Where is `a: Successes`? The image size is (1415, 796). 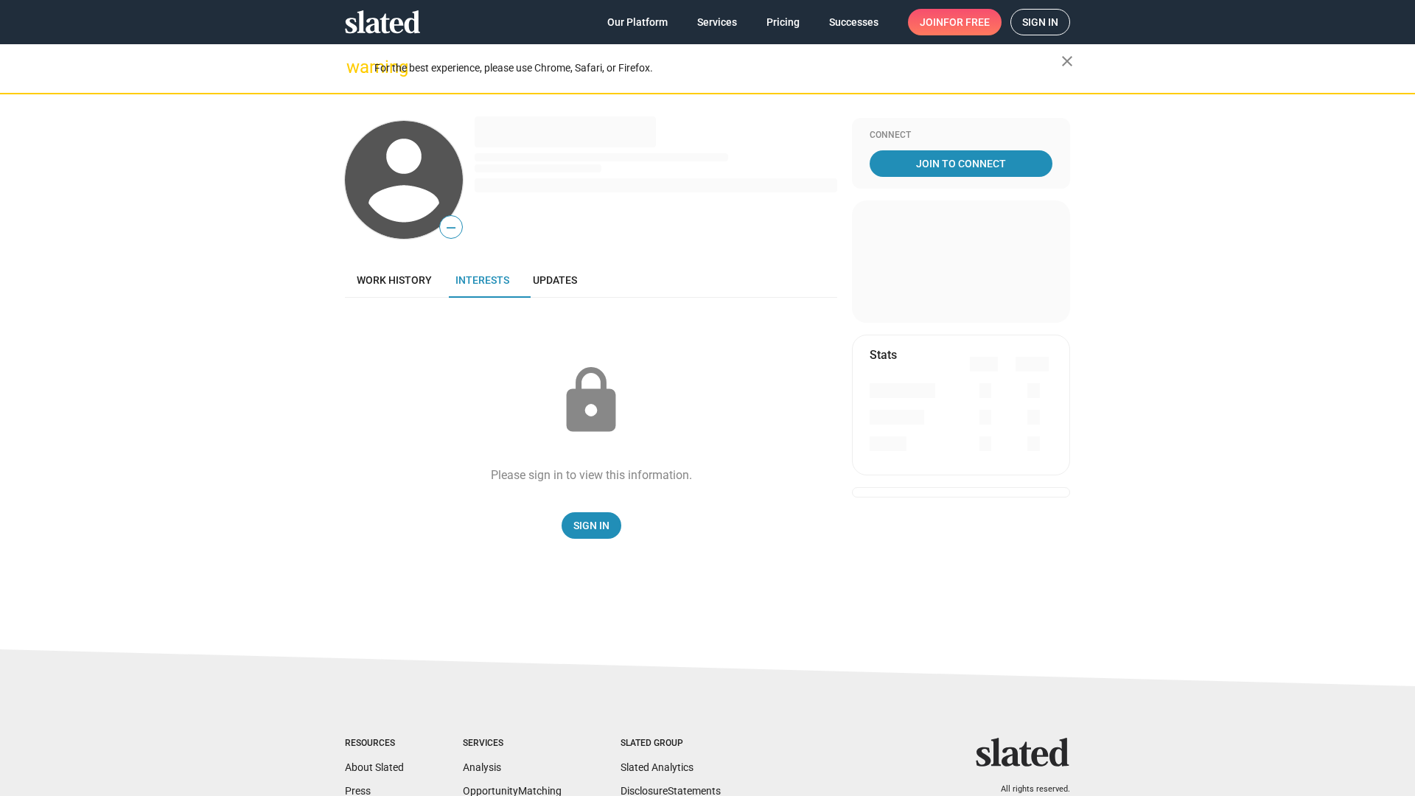 a: Successes is located at coordinates (853, 22).